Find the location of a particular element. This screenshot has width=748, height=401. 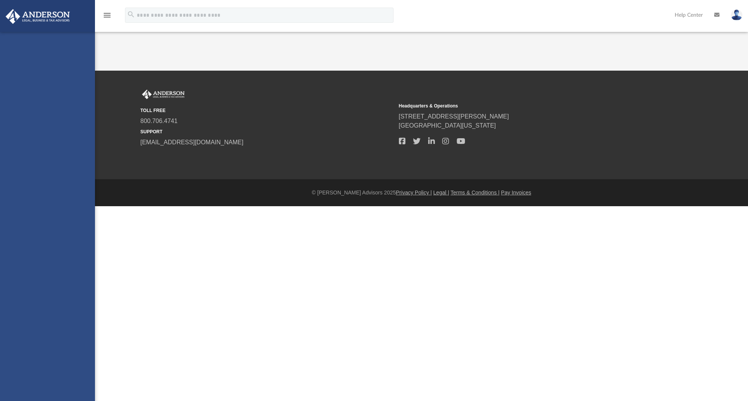

small: TOLL FREE is located at coordinates (267, 111).